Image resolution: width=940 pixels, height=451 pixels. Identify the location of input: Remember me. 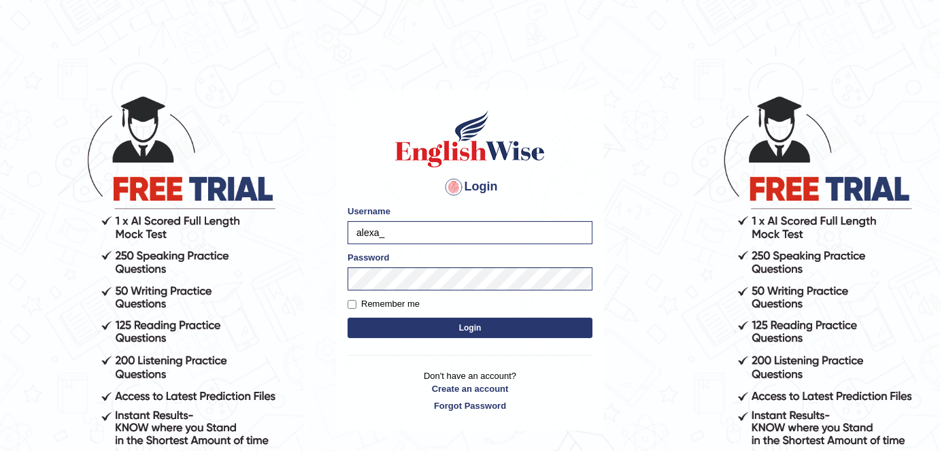
(352, 304).